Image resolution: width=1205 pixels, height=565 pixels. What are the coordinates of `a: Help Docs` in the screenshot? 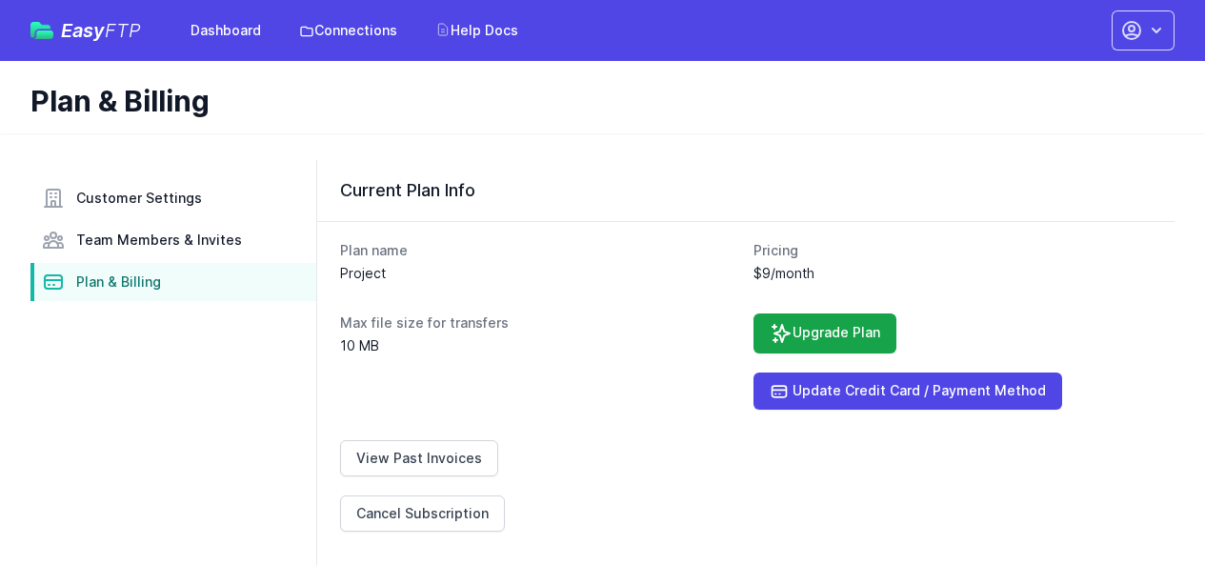 It's located at (476, 30).